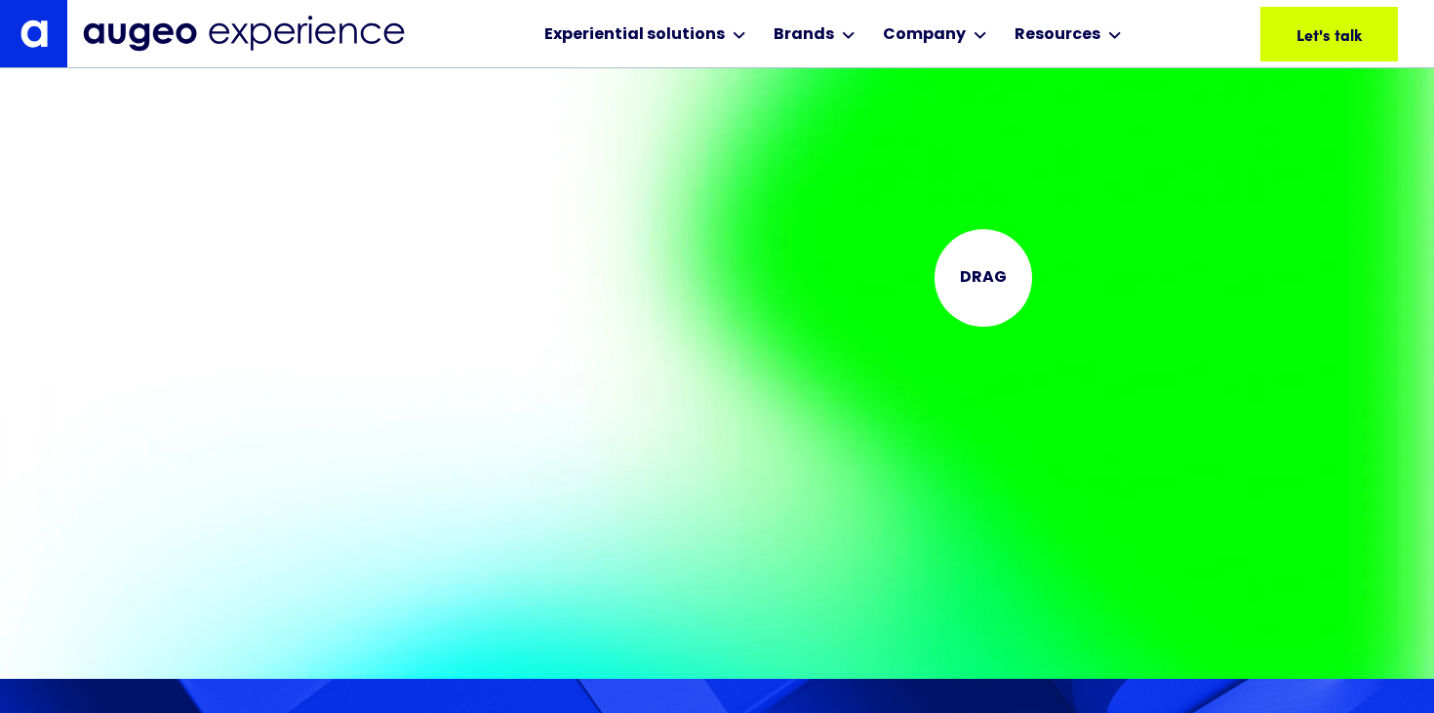 The width and height of the screenshot is (1434, 713). What do you see at coordinates (634, 35) in the screenshot?
I see `div: Experiential solutions` at bounding box center [634, 35].